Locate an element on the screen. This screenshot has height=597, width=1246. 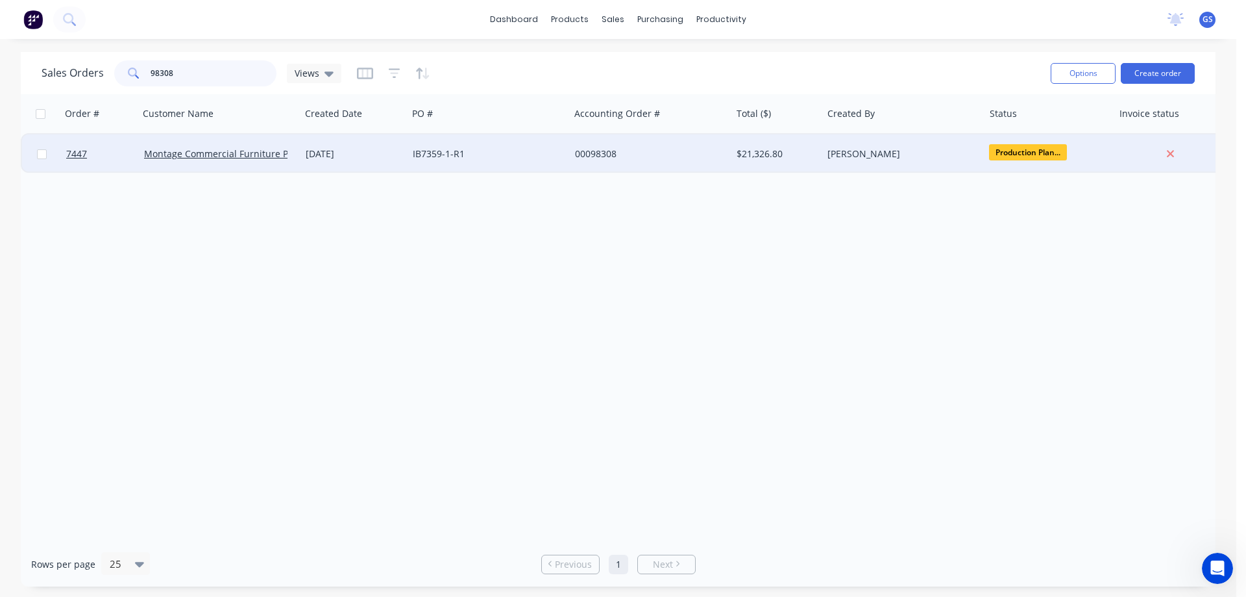
a: Previous page is located at coordinates (571, 564).